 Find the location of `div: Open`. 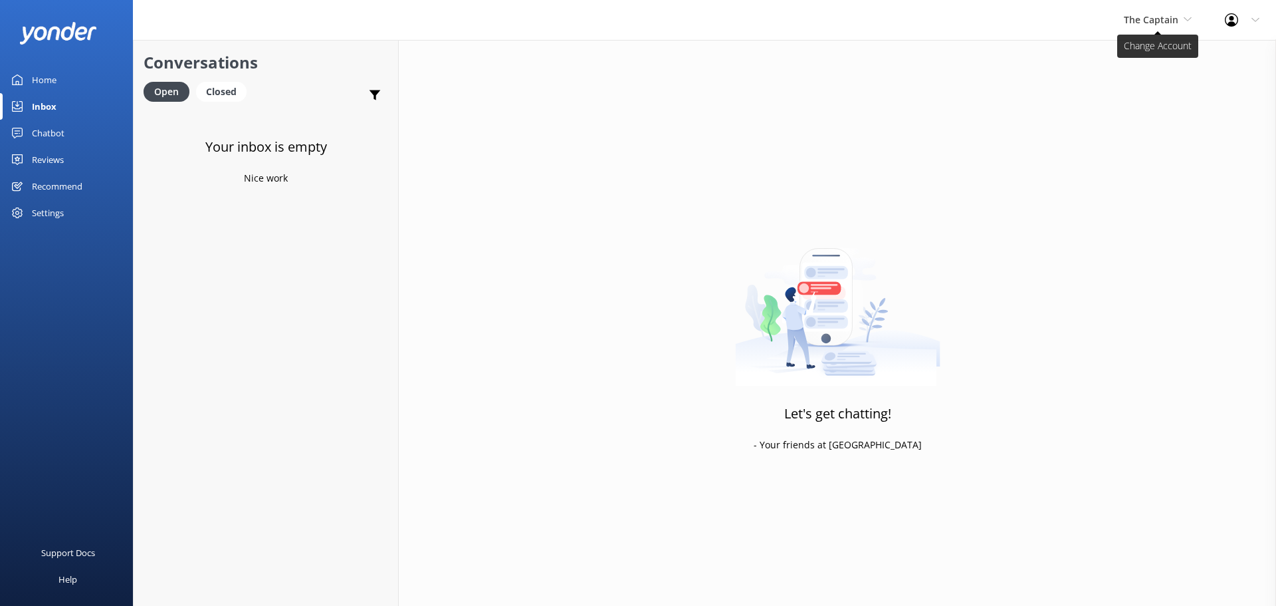

div: Open is located at coordinates (166, 92).